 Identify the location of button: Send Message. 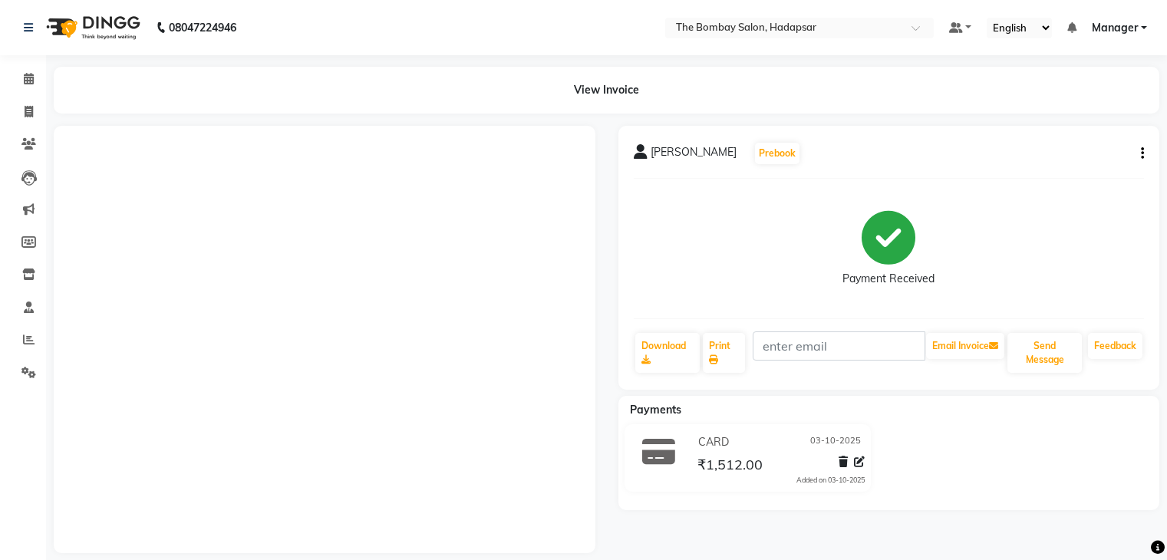
(1044, 353).